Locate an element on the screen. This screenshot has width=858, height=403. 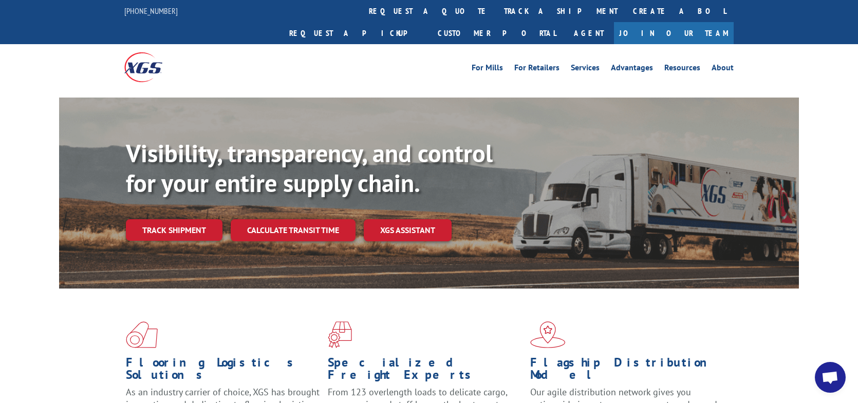
a: Services is located at coordinates (585, 69).